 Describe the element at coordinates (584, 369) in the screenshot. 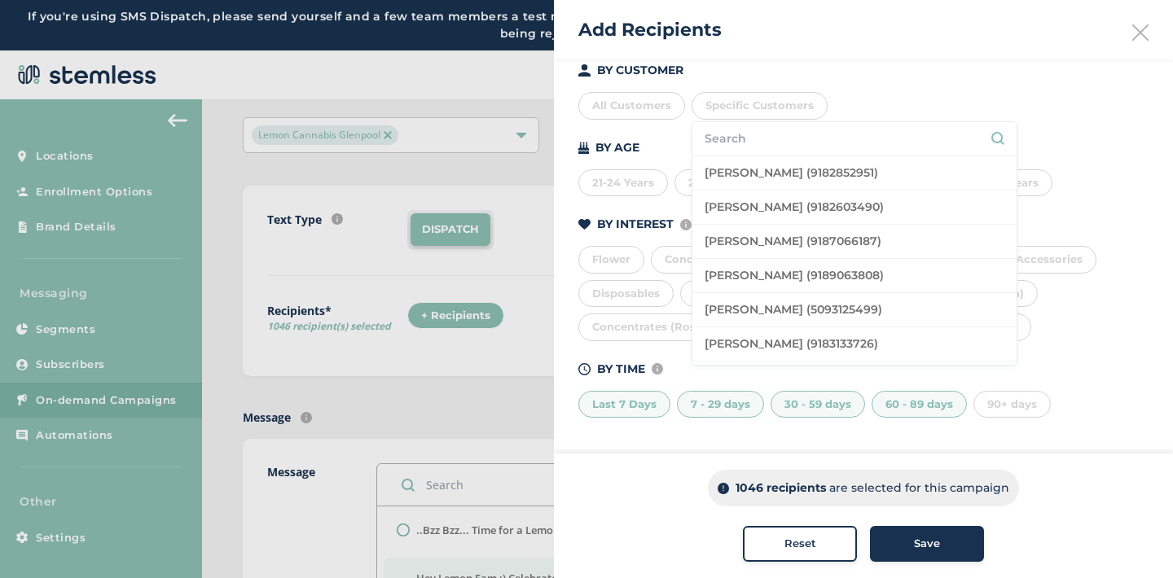

I see `img: icon-time-dark-e6b1183b.svg` at that location.